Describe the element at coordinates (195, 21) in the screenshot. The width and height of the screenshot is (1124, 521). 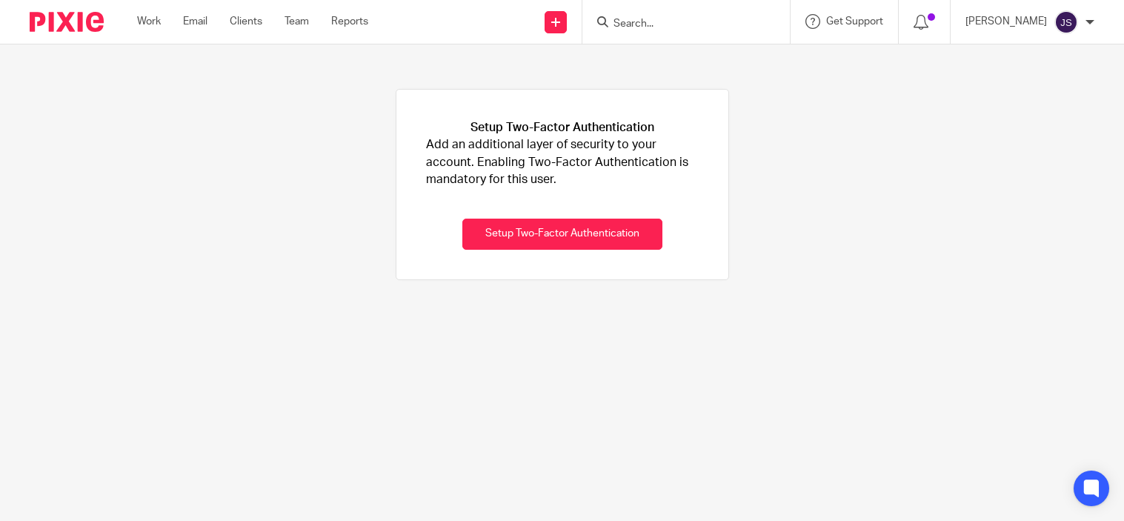
I see `a: Email` at that location.